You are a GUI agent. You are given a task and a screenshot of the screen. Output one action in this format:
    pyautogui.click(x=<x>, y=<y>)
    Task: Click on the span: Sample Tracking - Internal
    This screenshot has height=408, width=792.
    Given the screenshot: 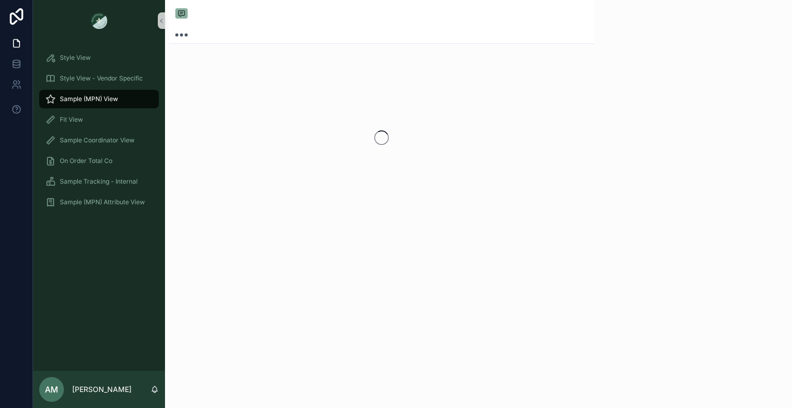 What is the action you would take?
    pyautogui.click(x=98, y=181)
    